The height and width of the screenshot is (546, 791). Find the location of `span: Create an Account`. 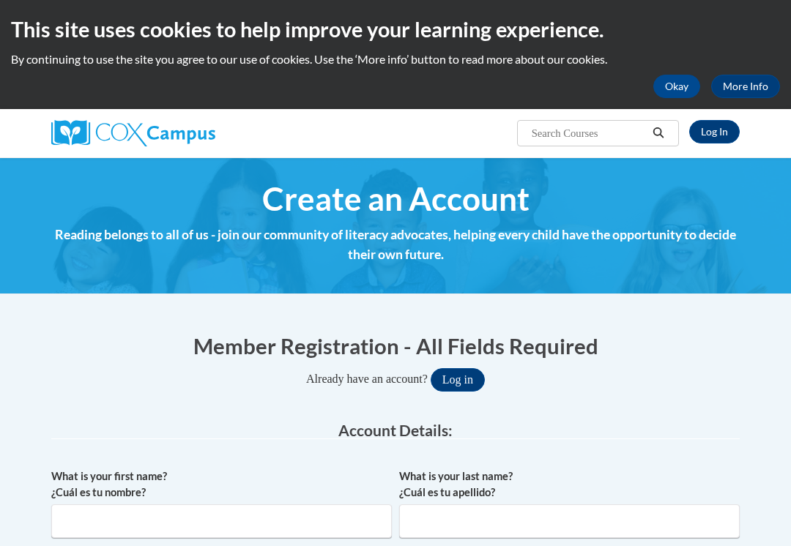

span: Create an Account is located at coordinates (396, 198).